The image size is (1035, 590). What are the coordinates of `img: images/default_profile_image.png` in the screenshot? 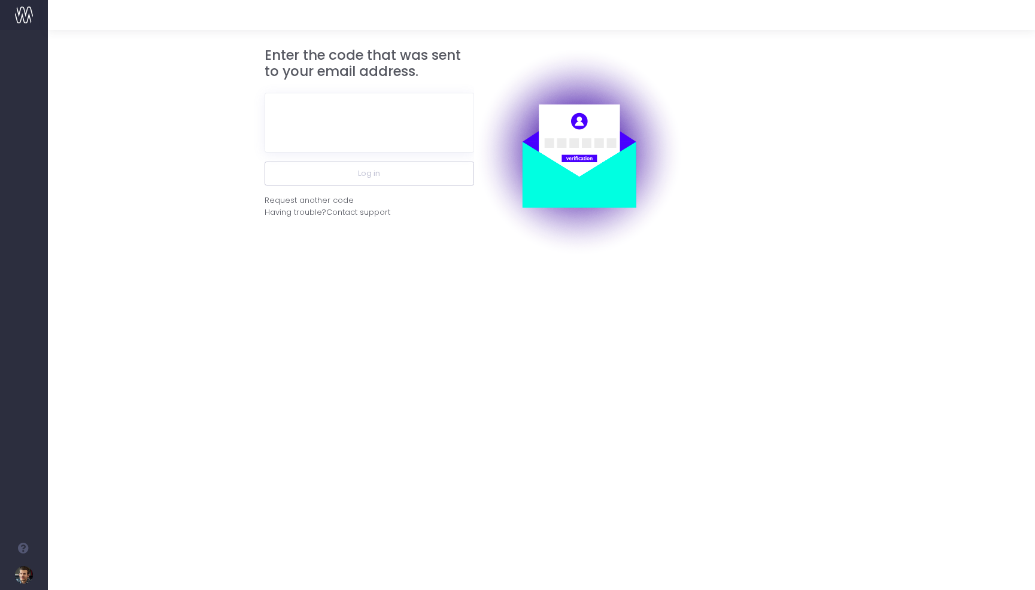 It's located at (24, 575).